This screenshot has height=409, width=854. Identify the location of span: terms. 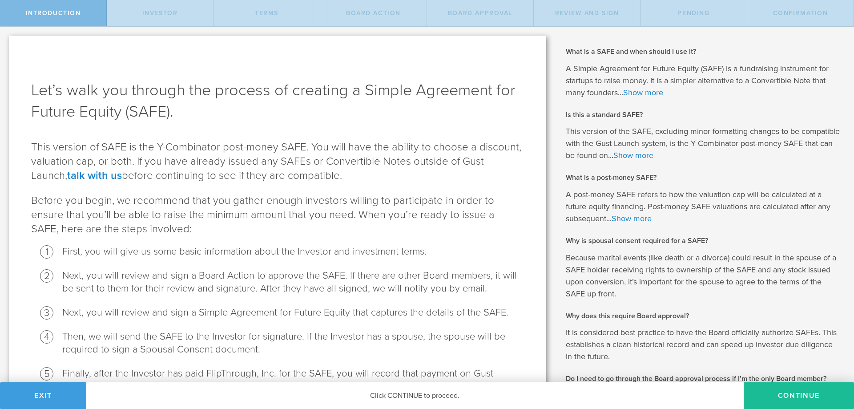
(267, 13).